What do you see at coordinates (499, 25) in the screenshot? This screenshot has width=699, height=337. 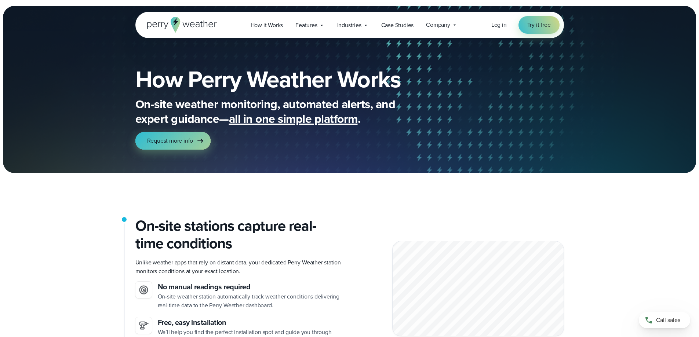 I see `span: Log in` at bounding box center [499, 25].